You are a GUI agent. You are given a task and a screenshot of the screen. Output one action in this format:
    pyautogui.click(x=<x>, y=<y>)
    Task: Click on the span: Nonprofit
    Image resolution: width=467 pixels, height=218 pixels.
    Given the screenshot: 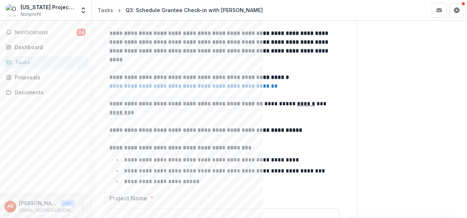 What is the action you would take?
    pyautogui.click(x=31, y=14)
    